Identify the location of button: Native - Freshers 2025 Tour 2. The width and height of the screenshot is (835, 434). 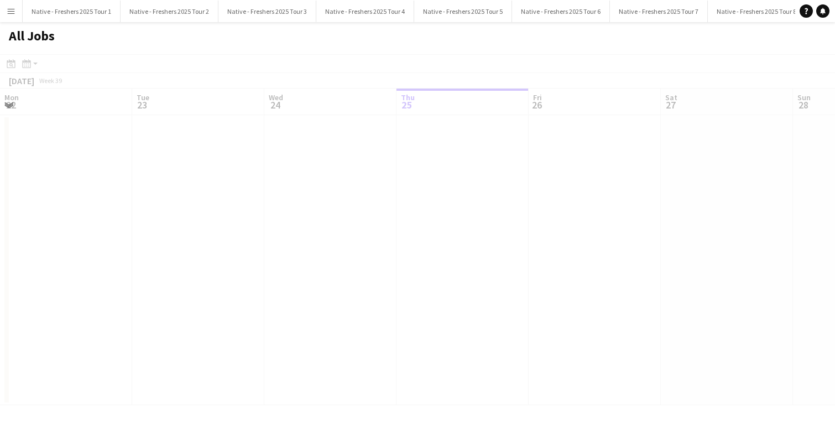
(169, 11).